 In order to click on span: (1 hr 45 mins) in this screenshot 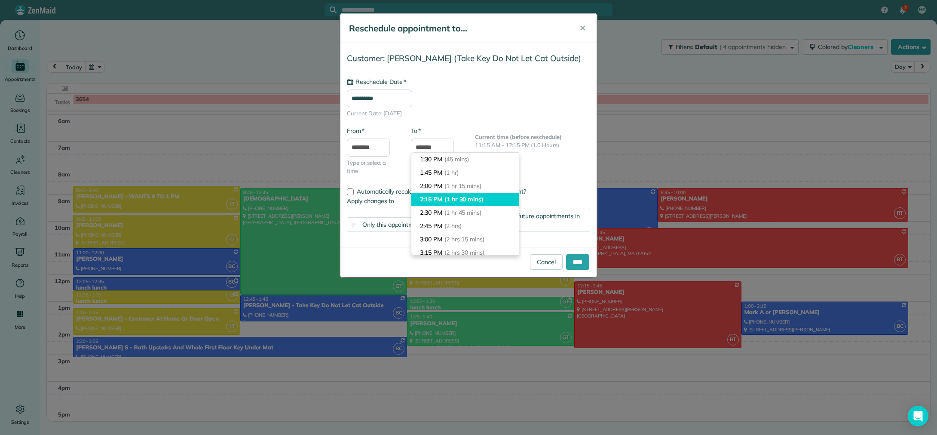, I will do `click(463, 212)`.